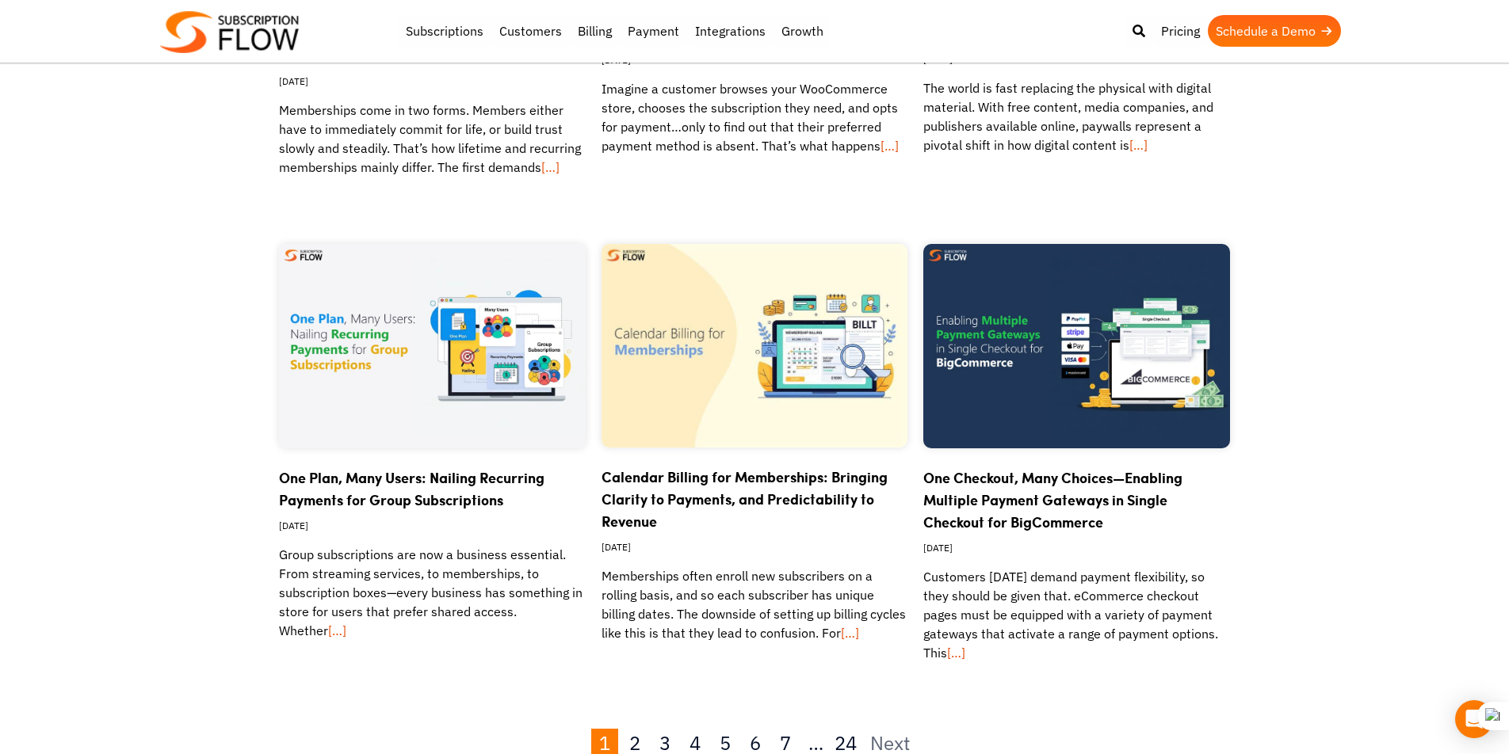 The height and width of the screenshot is (754, 1509). Describe the element at coordinates (744, 499) in the screenshot. I see `a: Calendar Billing for Memberships: Bringing Clarity to Payments, and Predictability to Revenue` at that location.